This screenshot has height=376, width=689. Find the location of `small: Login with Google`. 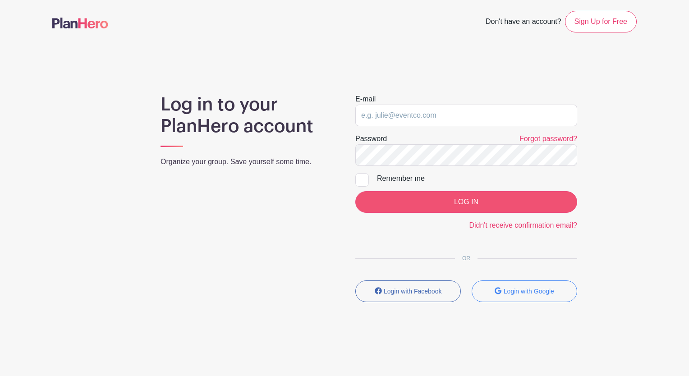

small: Login with Google is located at coordinates (529, 291).